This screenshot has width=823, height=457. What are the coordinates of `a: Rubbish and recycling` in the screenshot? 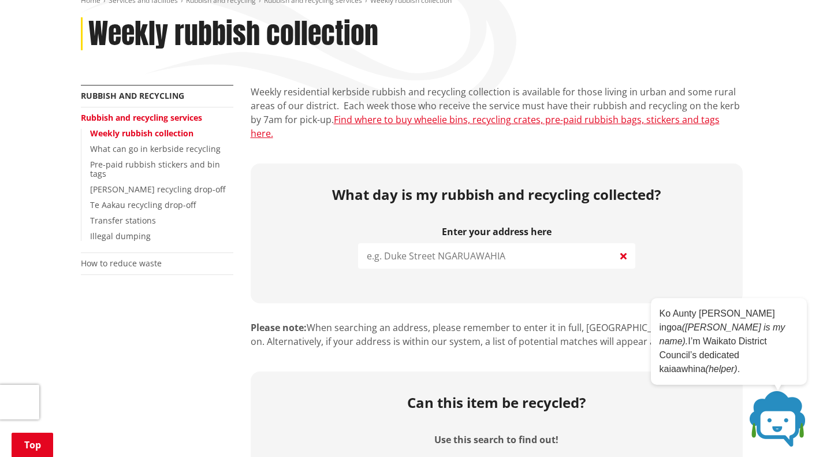 It's located at (132, 95).